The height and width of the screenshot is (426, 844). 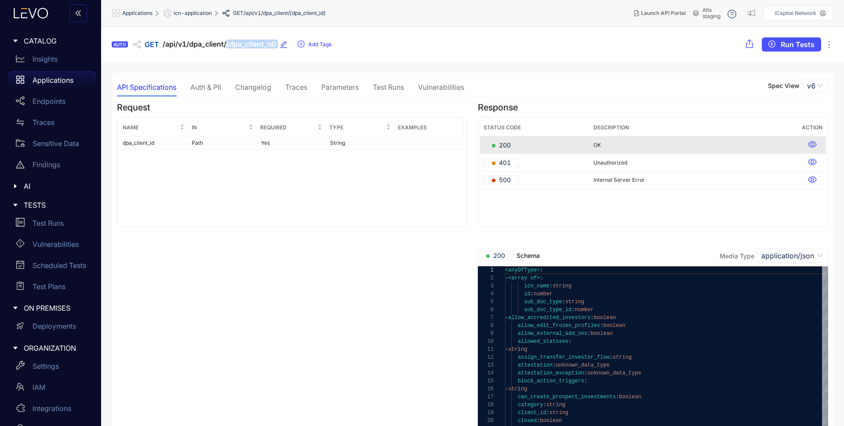 I want to click on span: v6, so click(x=816, y=86).